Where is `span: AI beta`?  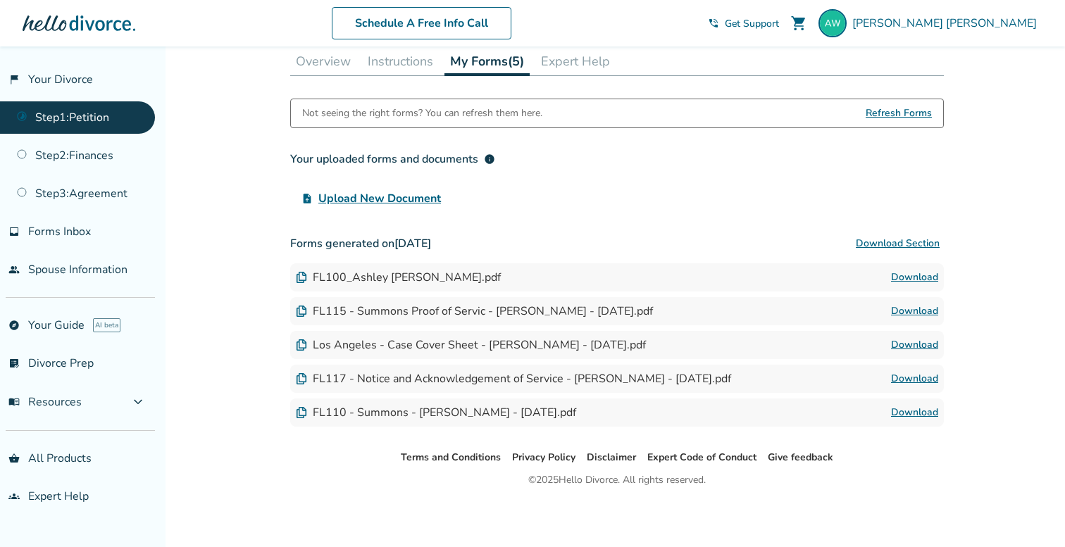 span: AI beta is located at coordinates (106, 325).